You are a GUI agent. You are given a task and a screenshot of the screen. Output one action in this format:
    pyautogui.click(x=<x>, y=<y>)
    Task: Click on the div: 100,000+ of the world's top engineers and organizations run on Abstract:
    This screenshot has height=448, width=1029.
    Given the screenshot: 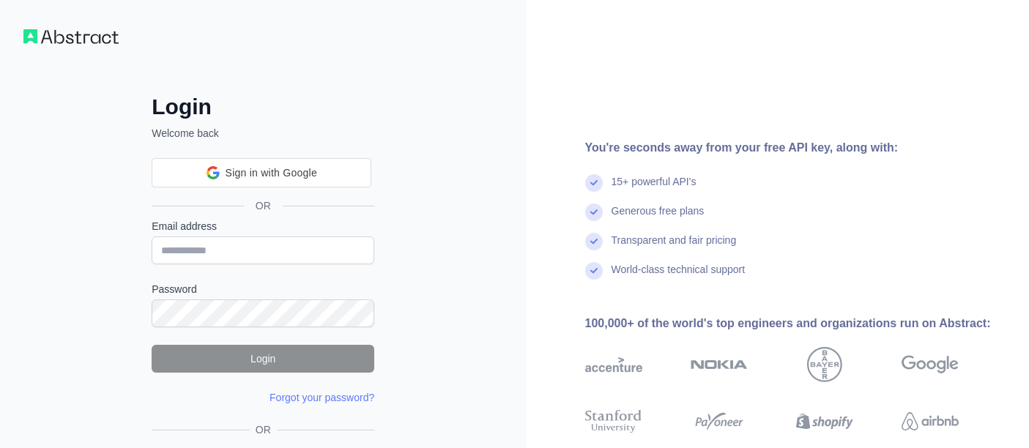 What is the action you would take?
    pyautogui.click(x=796, y=324)
    